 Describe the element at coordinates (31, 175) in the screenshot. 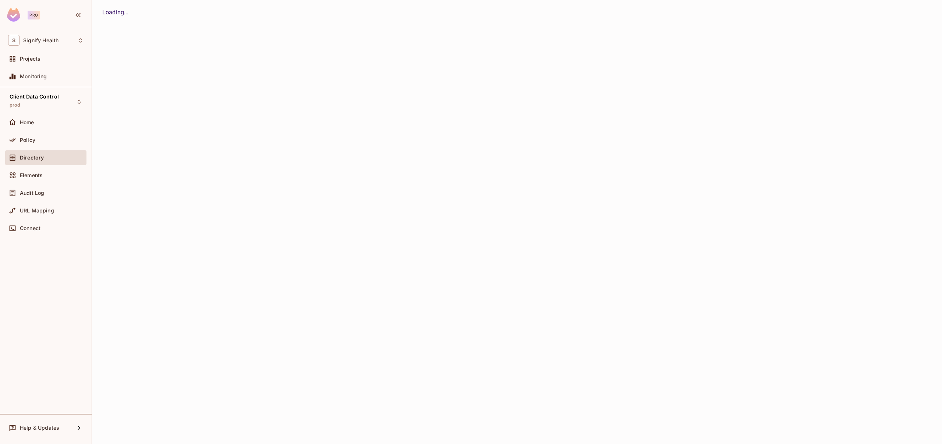

I see `span: Elements` at that location.